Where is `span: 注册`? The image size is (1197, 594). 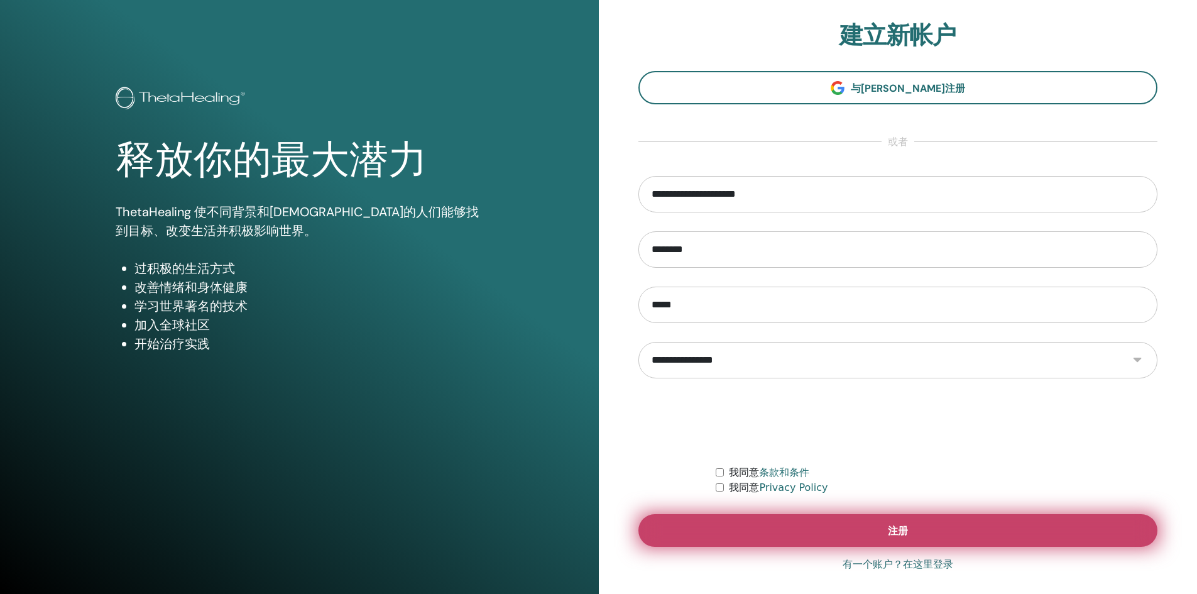 span: 注册 is located at coordinates (898, 530).